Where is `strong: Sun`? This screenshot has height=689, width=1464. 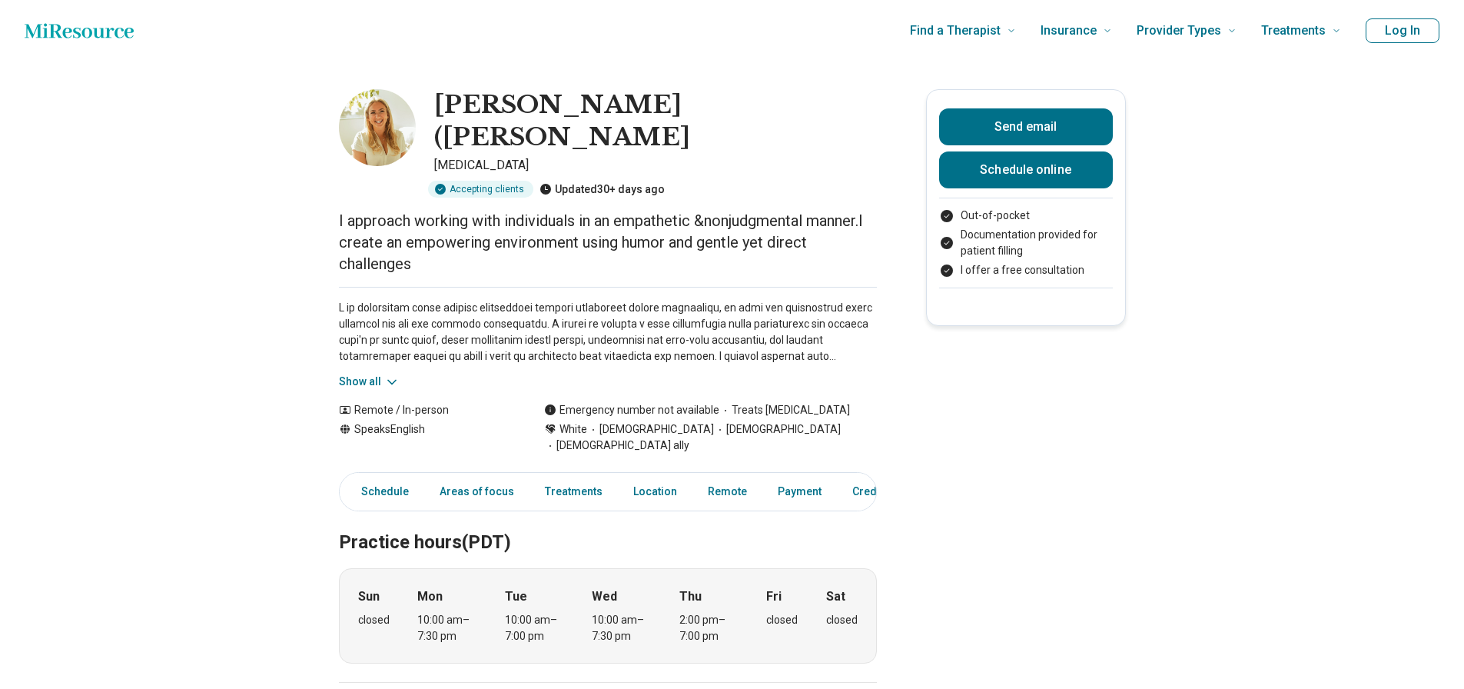 strong: Sun is located at coordinates (369, 596).